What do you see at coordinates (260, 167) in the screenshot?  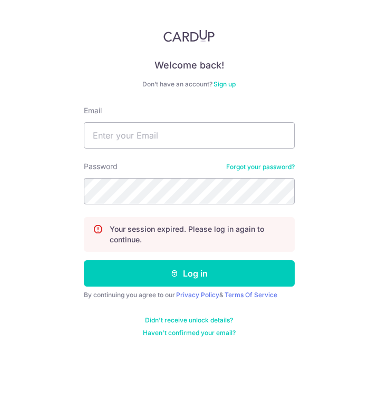 I see `a: Forgot your password?` at bounding box center [260, 167].